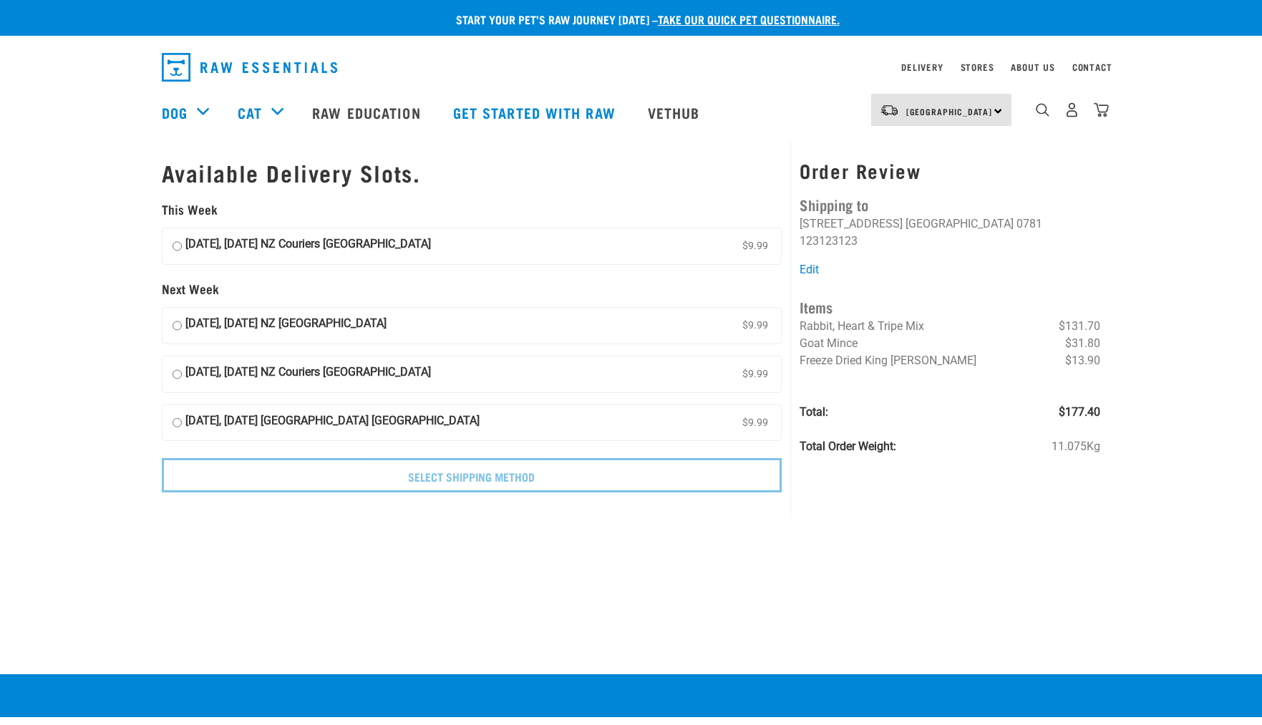 The width and height of the screenshot is (1262, 725). What do you see at coordinates (368, 112) in the screenshot?
I see `a: Raw Education` at bounding box center [368, 112].